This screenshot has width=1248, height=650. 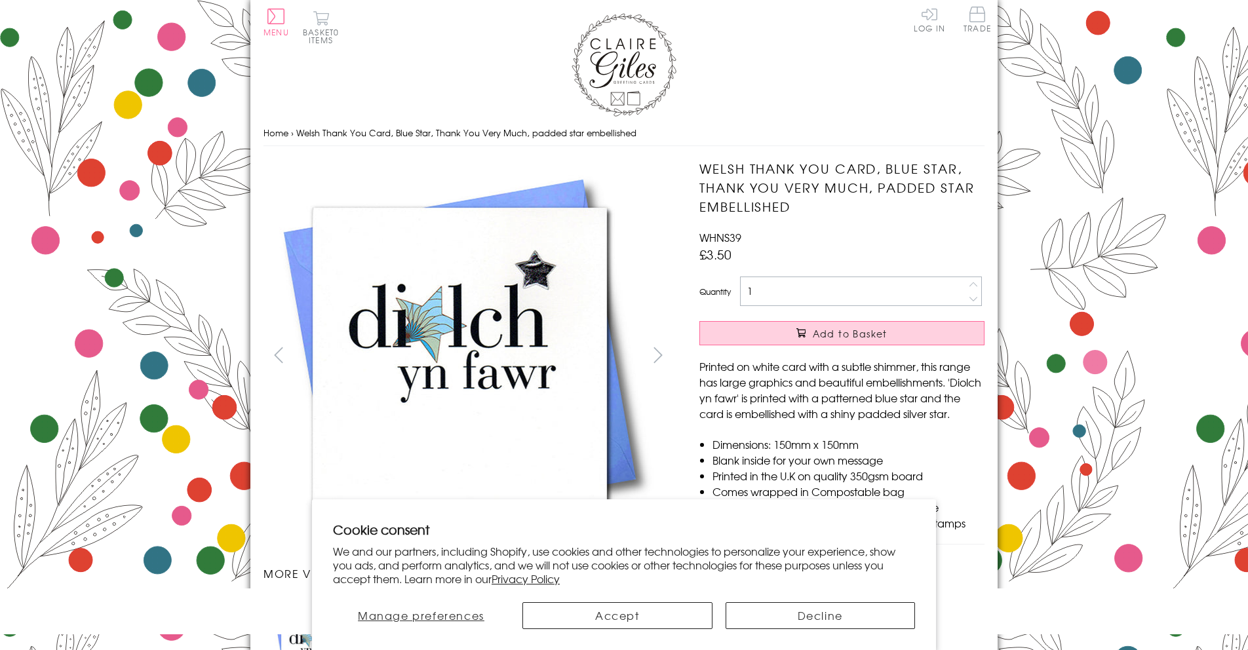 I want to click on img: Welsh Thank You Card, Blue Star, Thank You Very Much, padded star embellished, so click(x=460, y=356).